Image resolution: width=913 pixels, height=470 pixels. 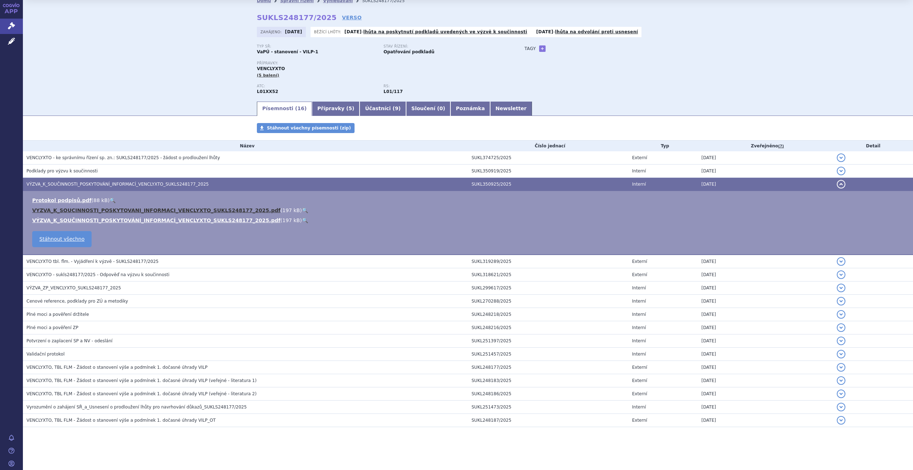 What do you see at coordinates (548, 158) in the screenshot?
I see `td: SUKL374725/2025` at bounding box center [548, 158].